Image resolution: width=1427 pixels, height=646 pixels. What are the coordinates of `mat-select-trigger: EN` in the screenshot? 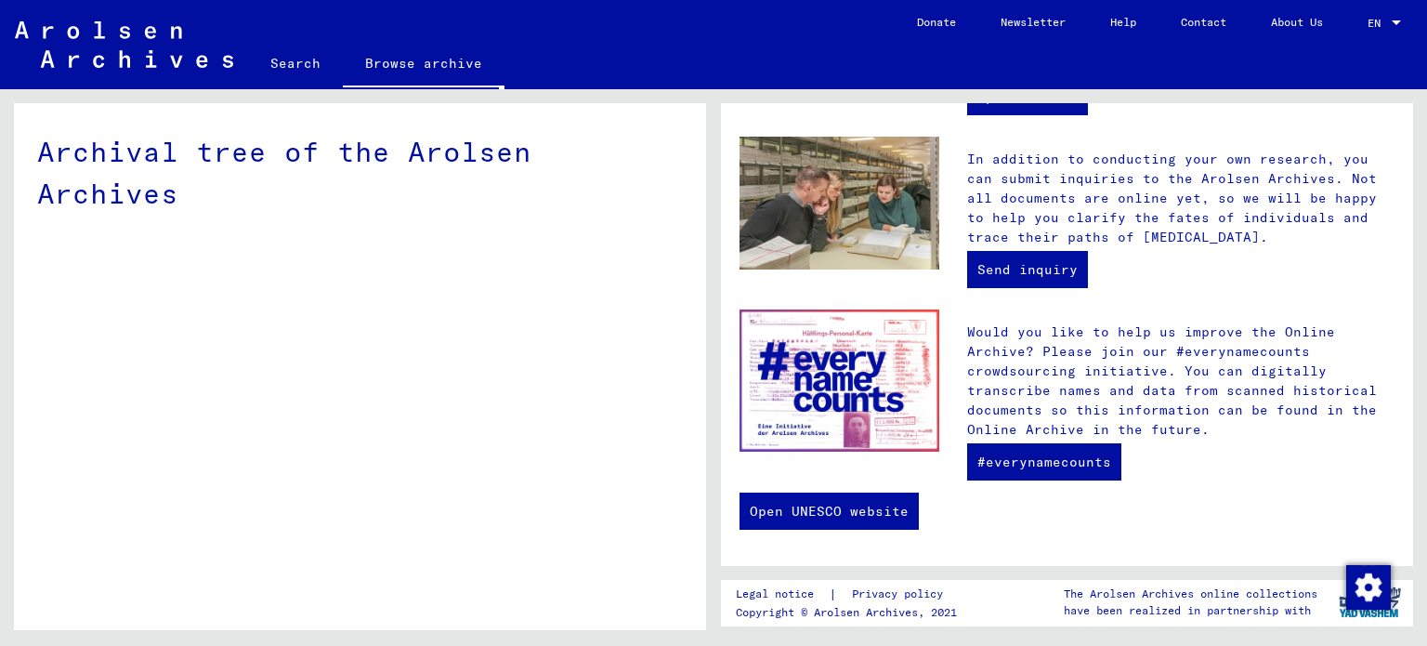 It's located at (1374, 22).